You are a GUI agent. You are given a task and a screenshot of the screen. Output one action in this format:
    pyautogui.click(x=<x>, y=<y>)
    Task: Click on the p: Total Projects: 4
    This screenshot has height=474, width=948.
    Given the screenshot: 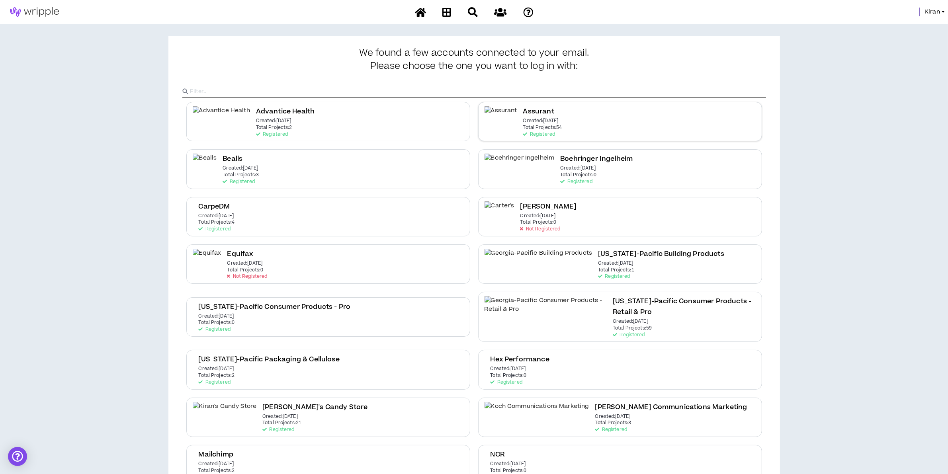 What is the action you would take?
    pyautogui.click(x=250, y=223)
    